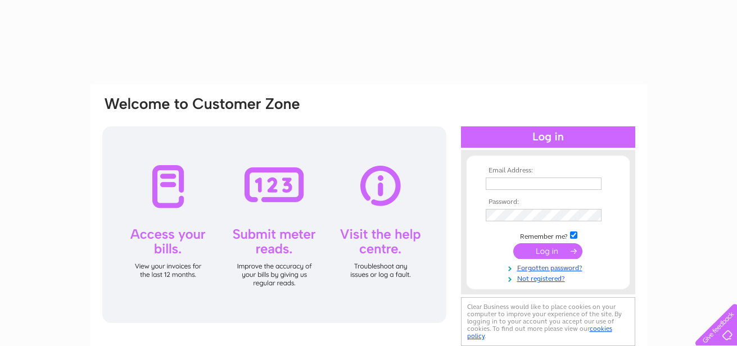 Image resolution: width=737 pixels, height=346 pixels. Describe the element at coordinates (548, 321) in the screenshot. I see `div: Clear Business would like to place cookies on your computer to improve your experience of the sit...` at that location.